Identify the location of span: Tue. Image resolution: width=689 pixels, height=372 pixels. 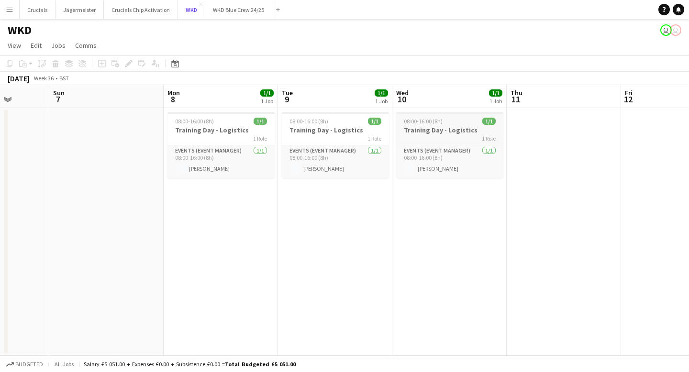
(287, 93).